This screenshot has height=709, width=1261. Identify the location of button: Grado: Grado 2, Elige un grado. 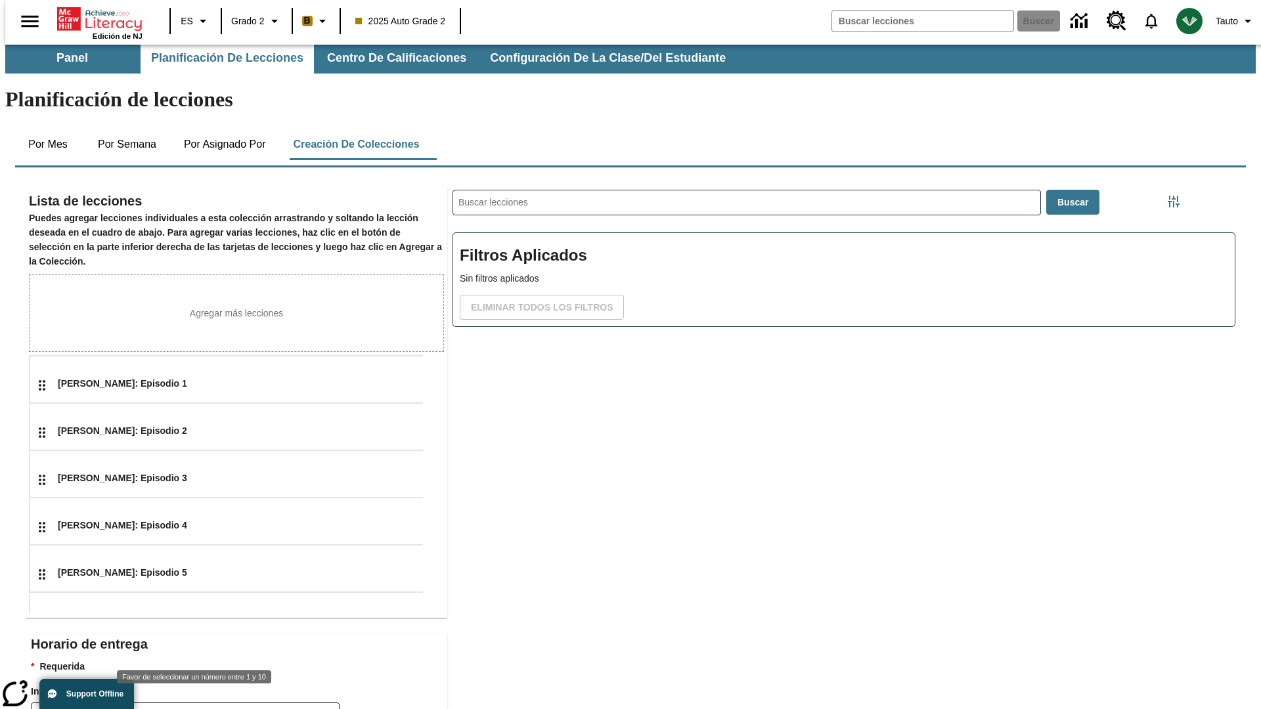
(257, 21).